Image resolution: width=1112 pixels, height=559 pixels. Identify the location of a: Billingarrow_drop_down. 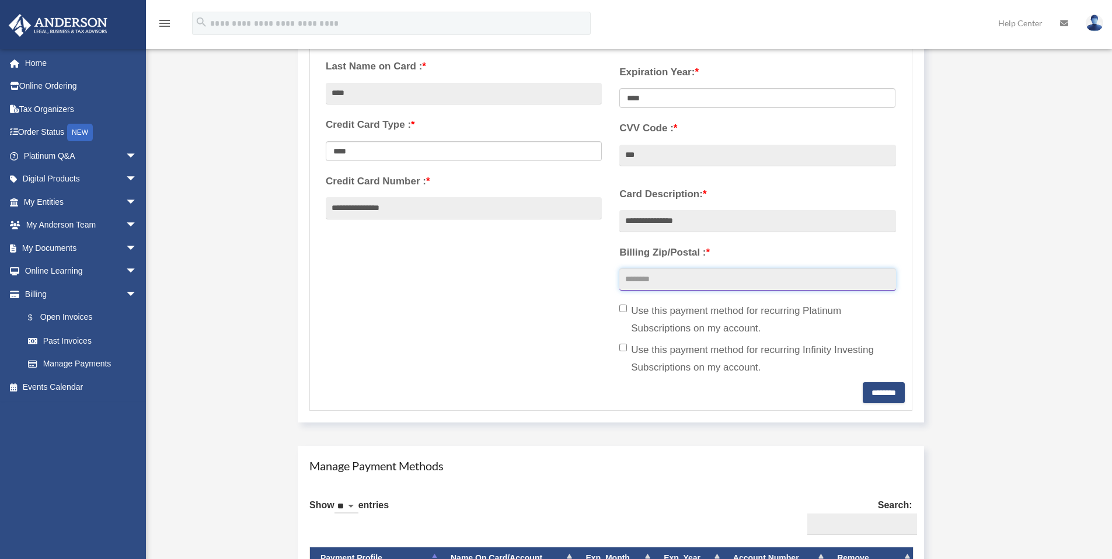
(81, 294).